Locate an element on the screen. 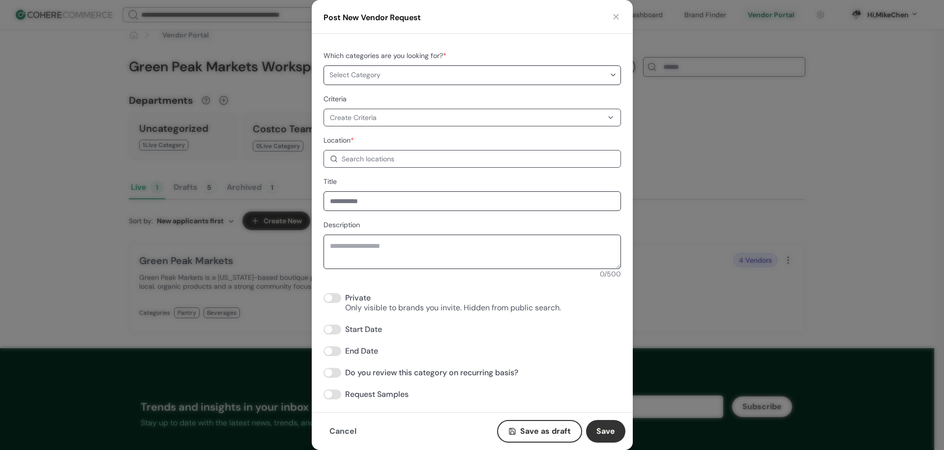  div: 0 / 500 is located at coordinates (472, 274).